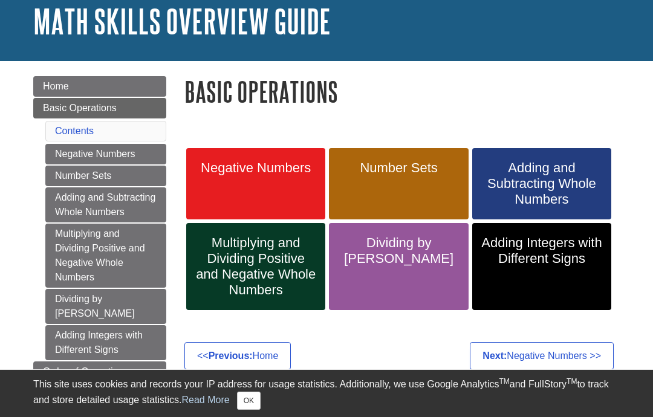 The image size is (653, 417). What do you see at coordinates (542, 251) in the screenshot?
I see `span: Adding Integers with Different Signs` at bounding box center [542, 251].